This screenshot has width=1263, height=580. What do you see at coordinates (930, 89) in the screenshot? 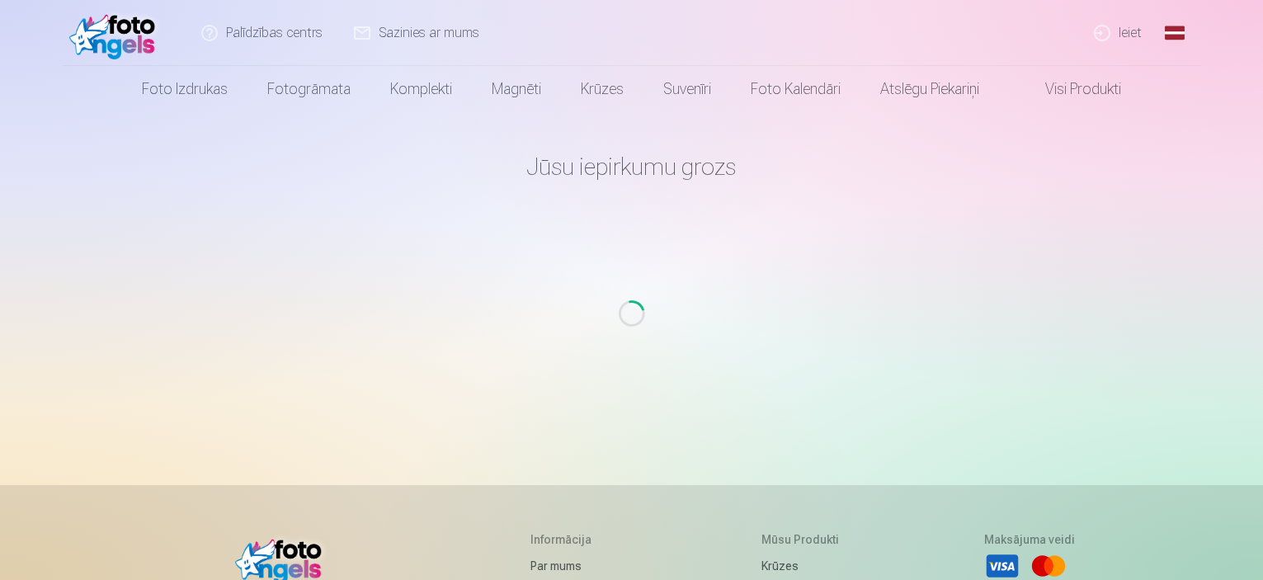
I see `a: Atslēgu piekariņi` at bounding box center [930, 89].